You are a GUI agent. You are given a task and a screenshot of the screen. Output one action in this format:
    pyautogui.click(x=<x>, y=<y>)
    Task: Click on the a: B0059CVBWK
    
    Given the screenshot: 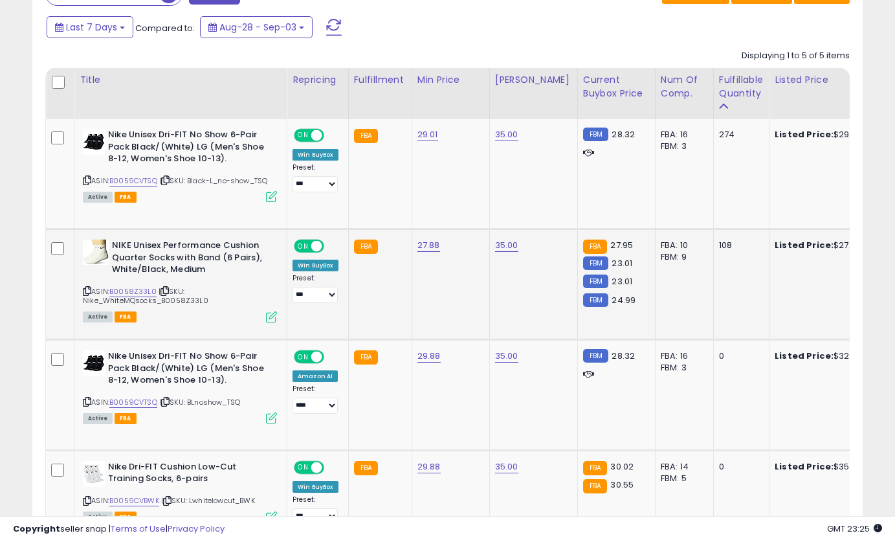 What is the action you would take?
    pyautogui.click(x=134, y=500)
    